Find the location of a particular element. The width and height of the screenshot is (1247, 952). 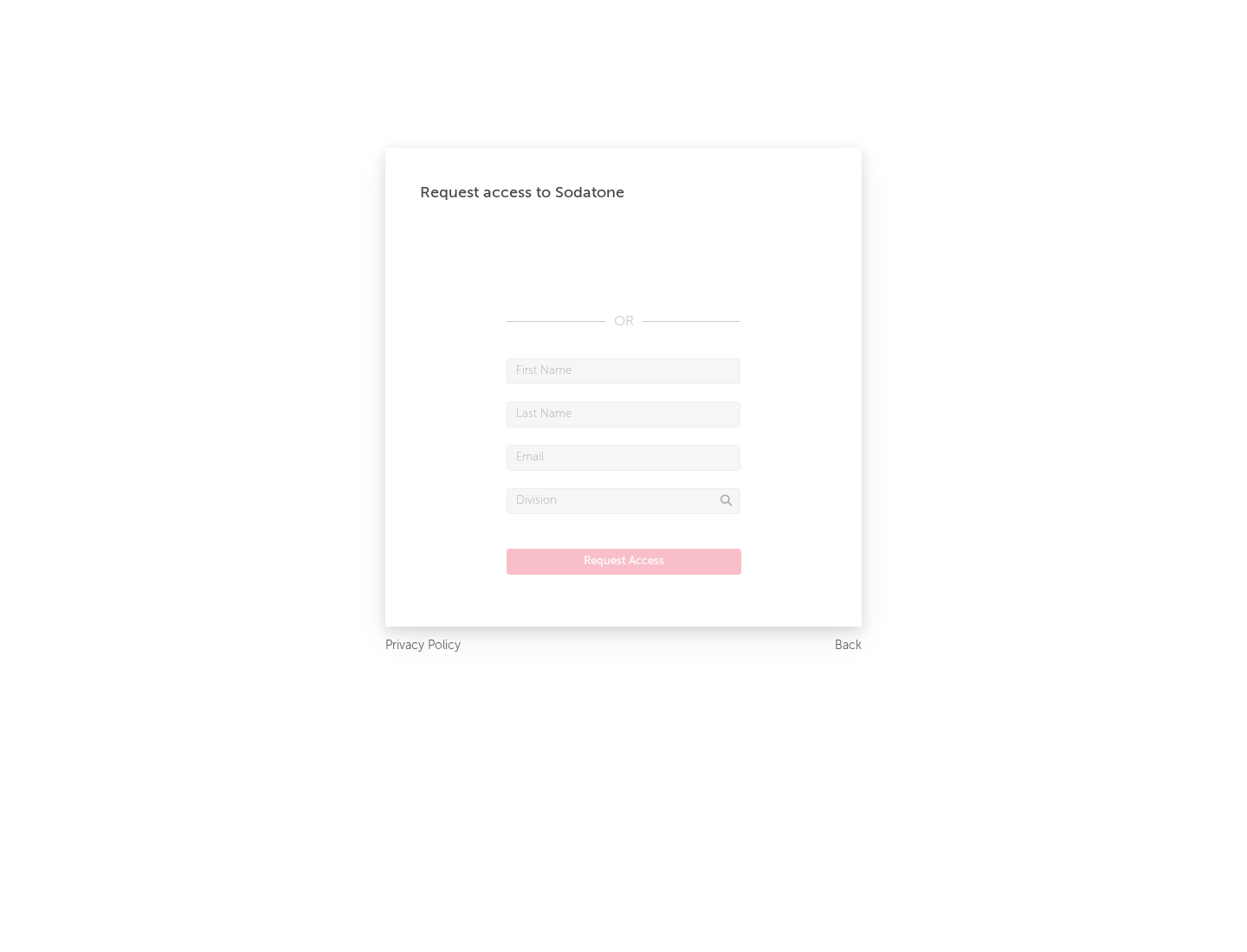

div: Request access to Sodatone is located at coordinates (624, 193).